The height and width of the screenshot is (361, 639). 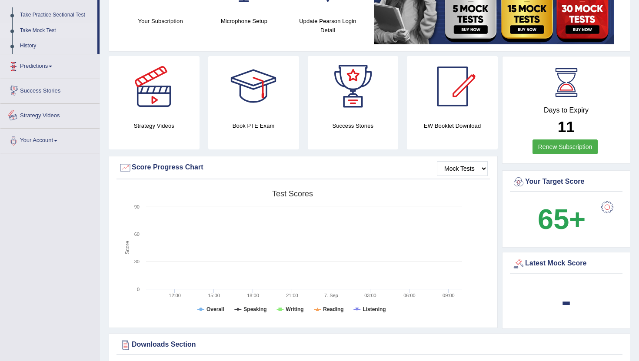 What do you see at coordinates (214, 295) in the screenshot?
I see `text: 15:00` at bounding box center [214, 295].